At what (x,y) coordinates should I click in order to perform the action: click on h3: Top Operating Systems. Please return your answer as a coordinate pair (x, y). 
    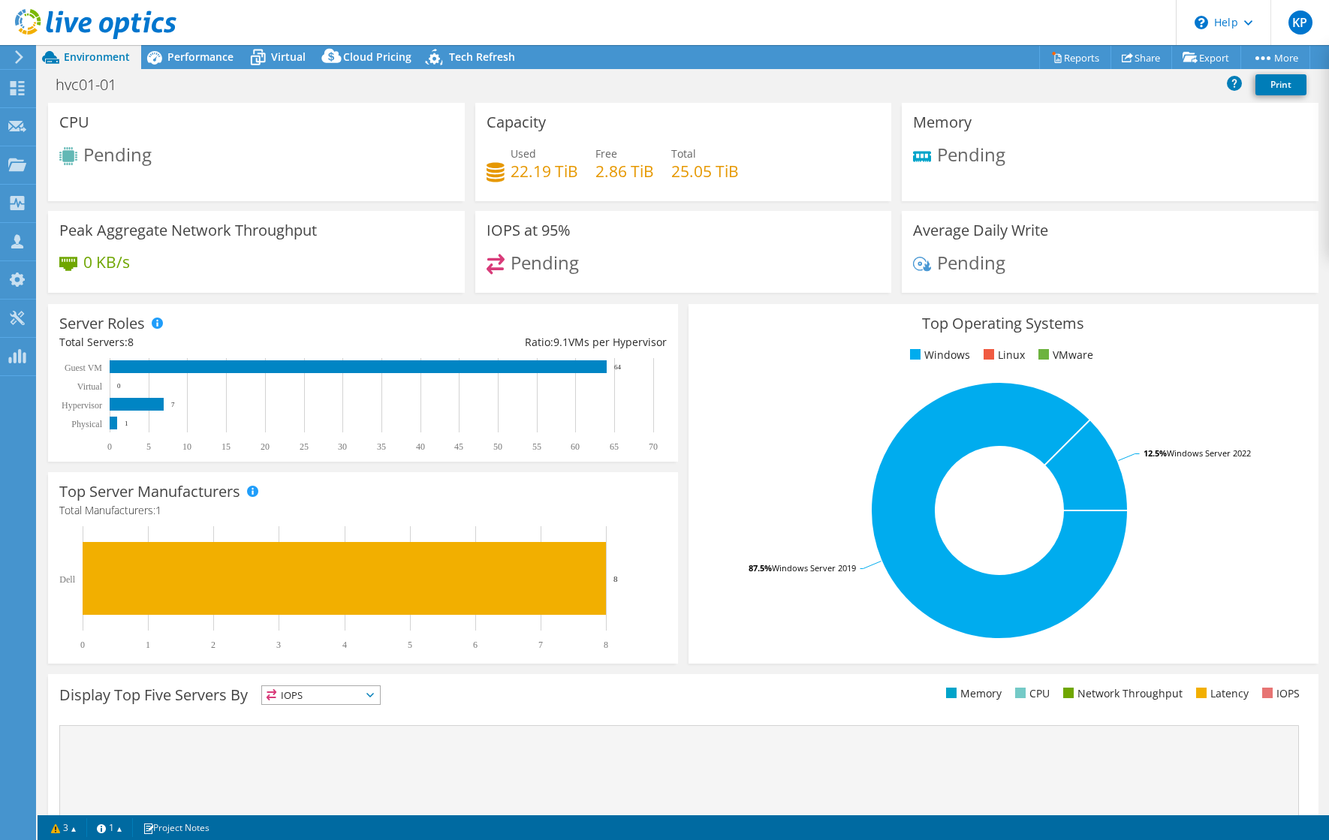
    Looking at the image, I should click on (1003, 324).